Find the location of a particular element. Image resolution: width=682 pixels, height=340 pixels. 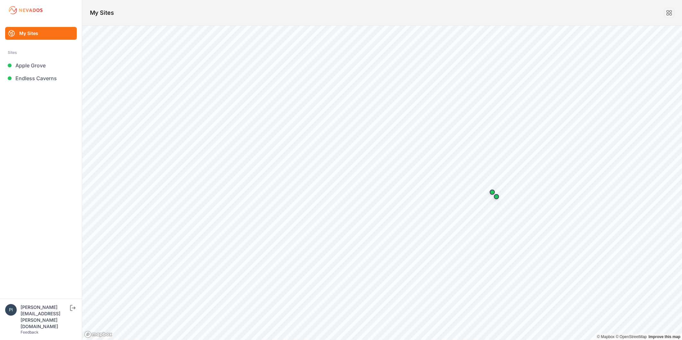

a: My Sites is located at coordinates (41, 33).